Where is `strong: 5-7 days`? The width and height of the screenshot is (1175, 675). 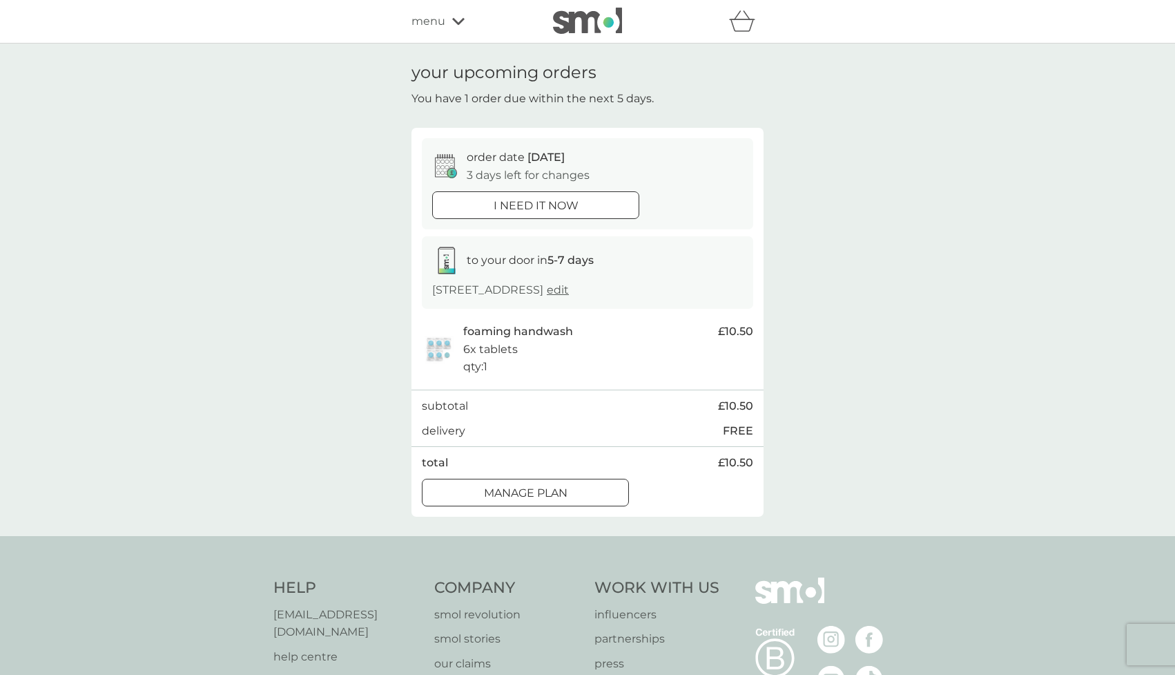 strong: 5-7 days is located at coordinates (570, 260).